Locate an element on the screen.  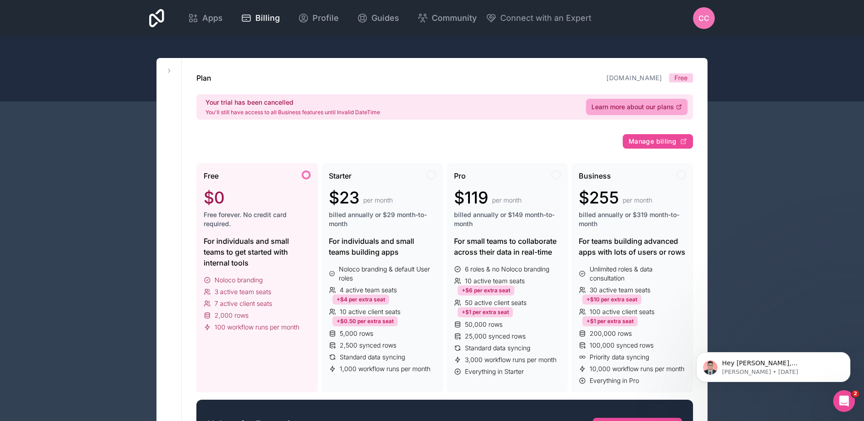
span: 10 active team seats is located at coordinates (495, 281).